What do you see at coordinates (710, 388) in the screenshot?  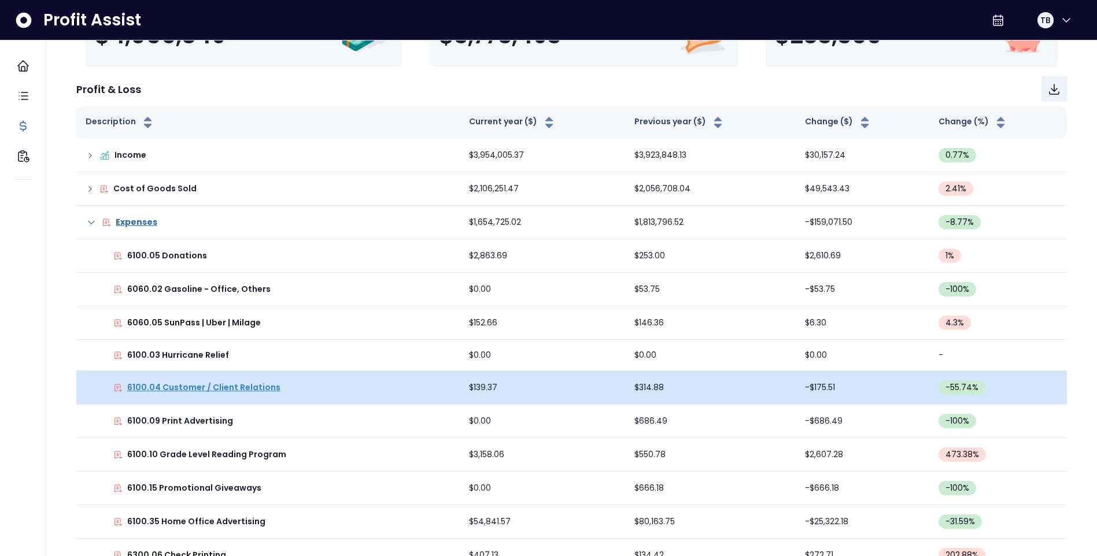 I see `td: $314.88` at bounding box center [710, 388].